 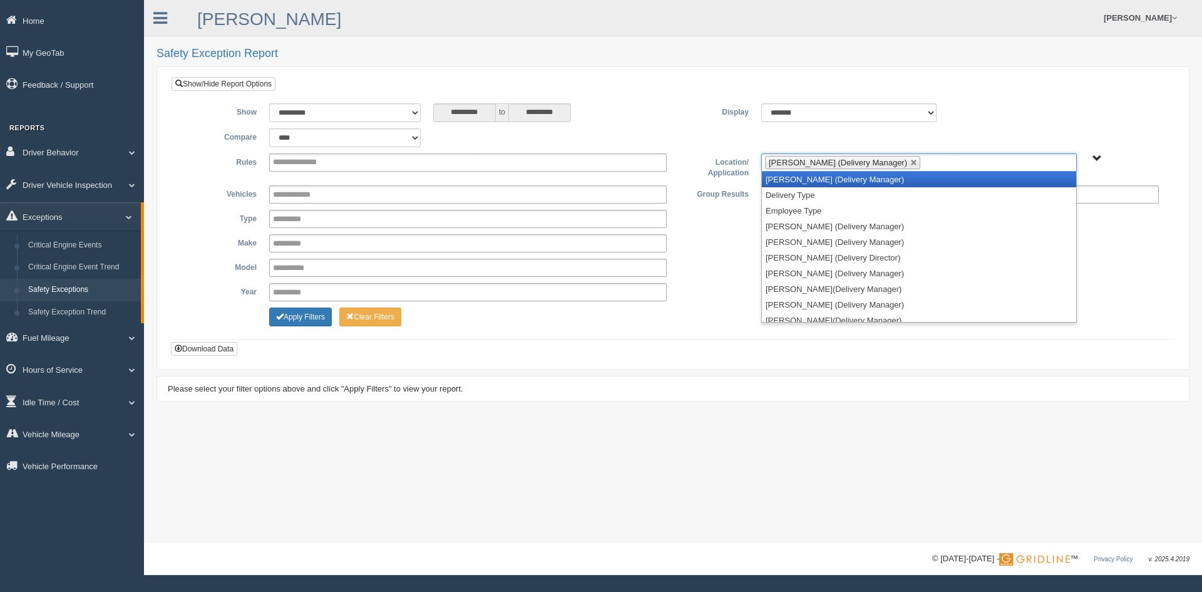 What do you see at coordinates (1035, 559) in the screenshot?
I see `img: Gridline` at bounding box center [1035, 559].